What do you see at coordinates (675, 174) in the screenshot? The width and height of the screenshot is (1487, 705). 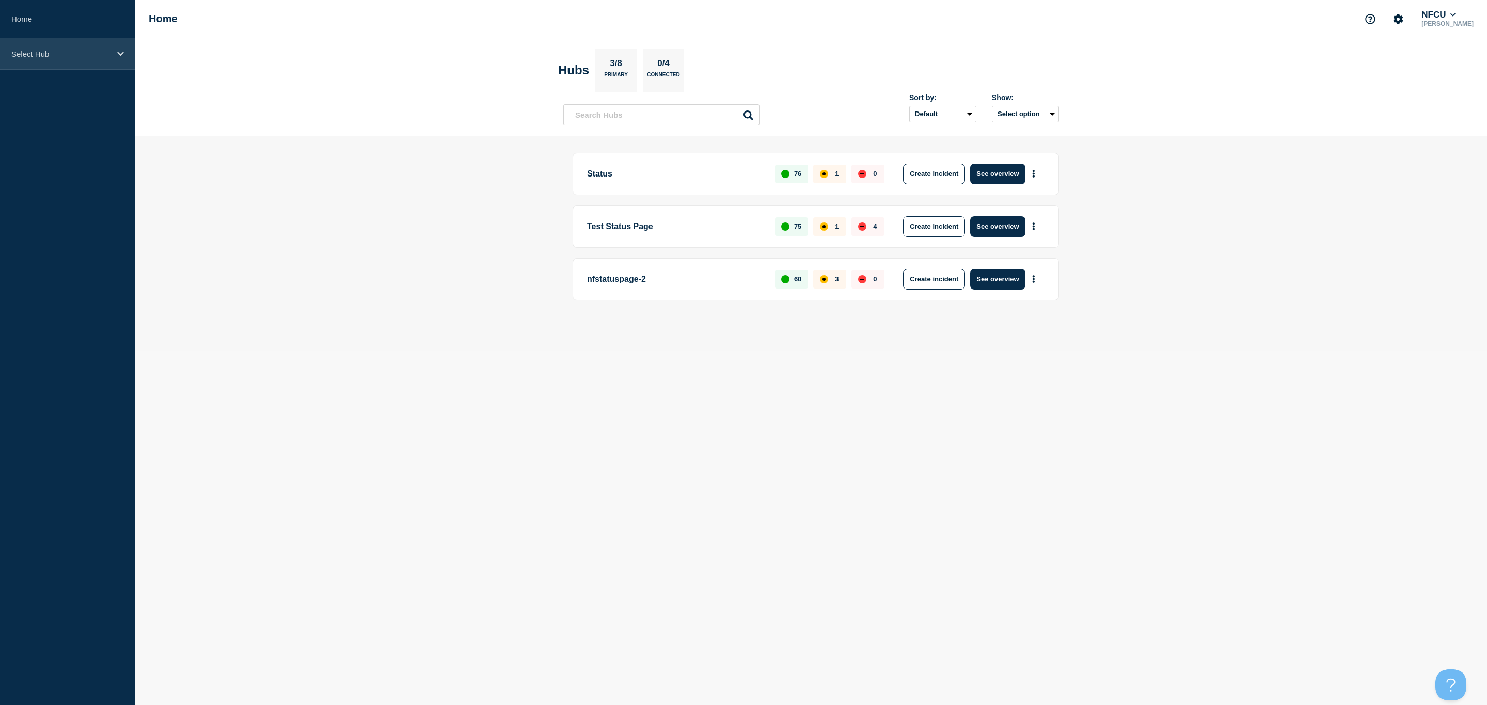 I see `p: Status` at bounding box center [675, 174].